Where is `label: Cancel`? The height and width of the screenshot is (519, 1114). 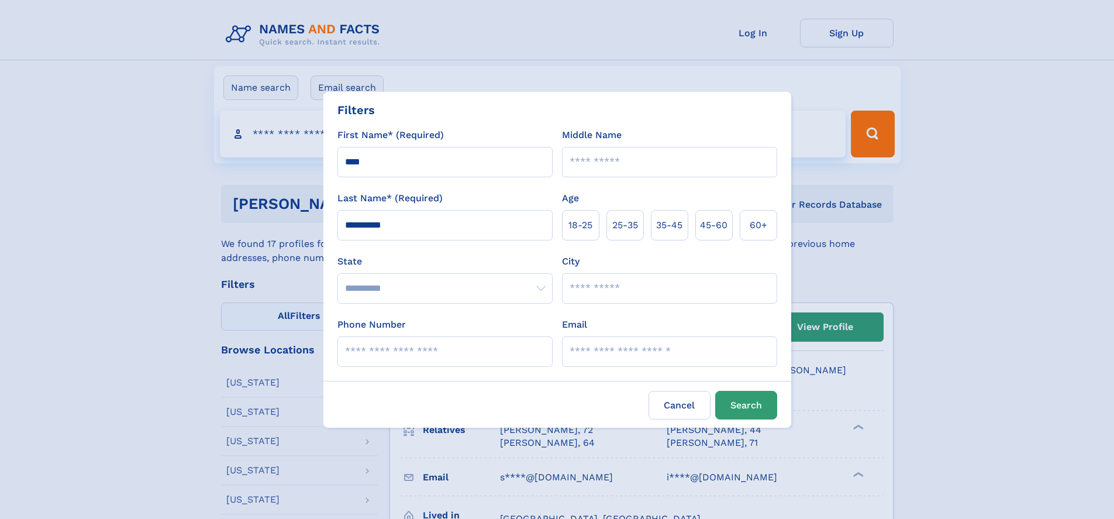 label: Cancel is located at coordinates (679, 405).